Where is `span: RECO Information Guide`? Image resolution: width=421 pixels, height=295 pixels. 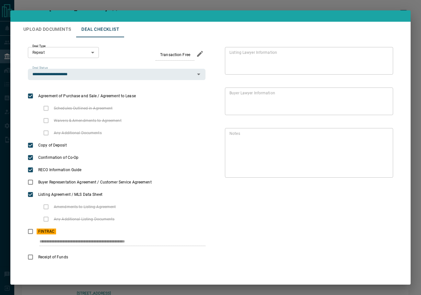 span: RECO Information Guide is located at coordinates (60, 170).